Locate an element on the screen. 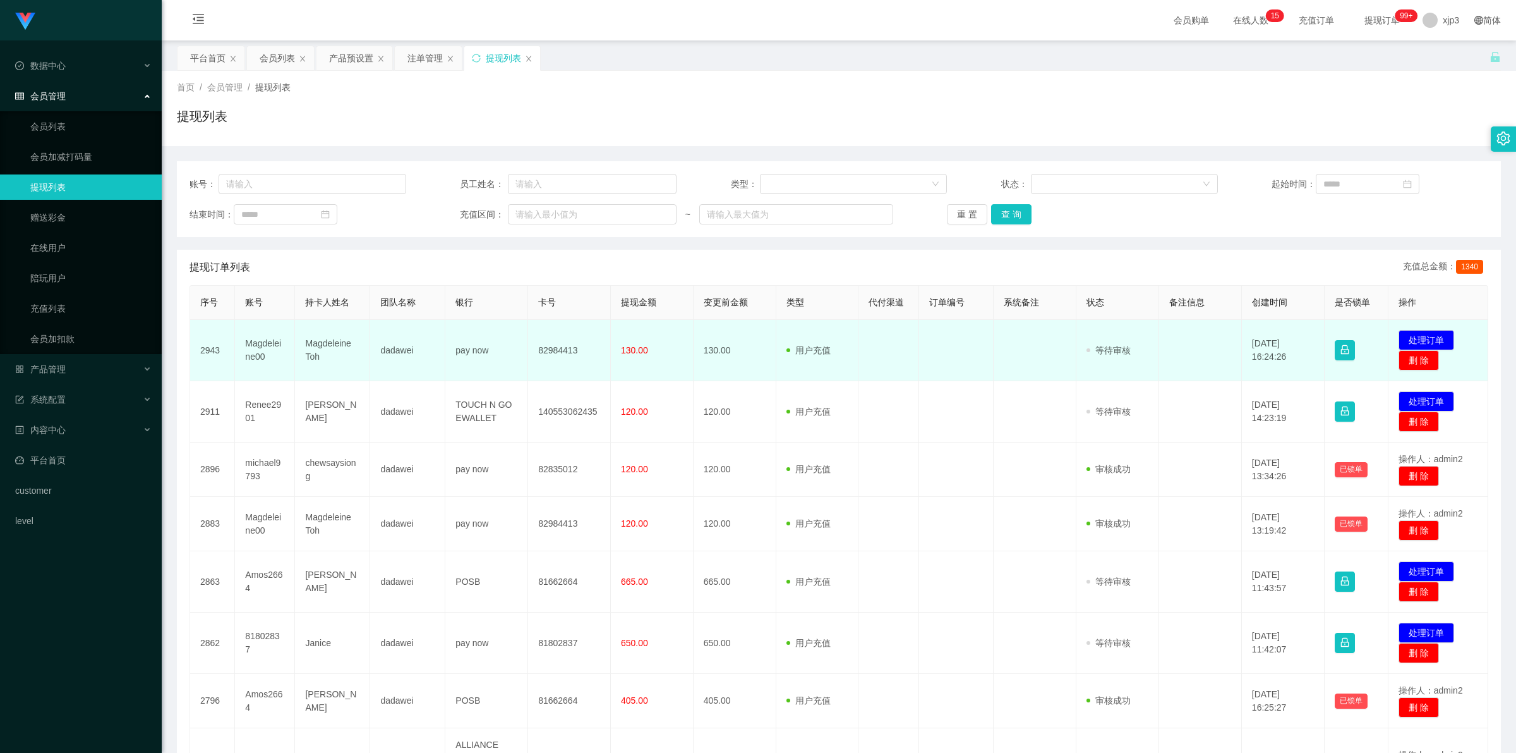  td: 2796 is located at coordinates (212, 701).